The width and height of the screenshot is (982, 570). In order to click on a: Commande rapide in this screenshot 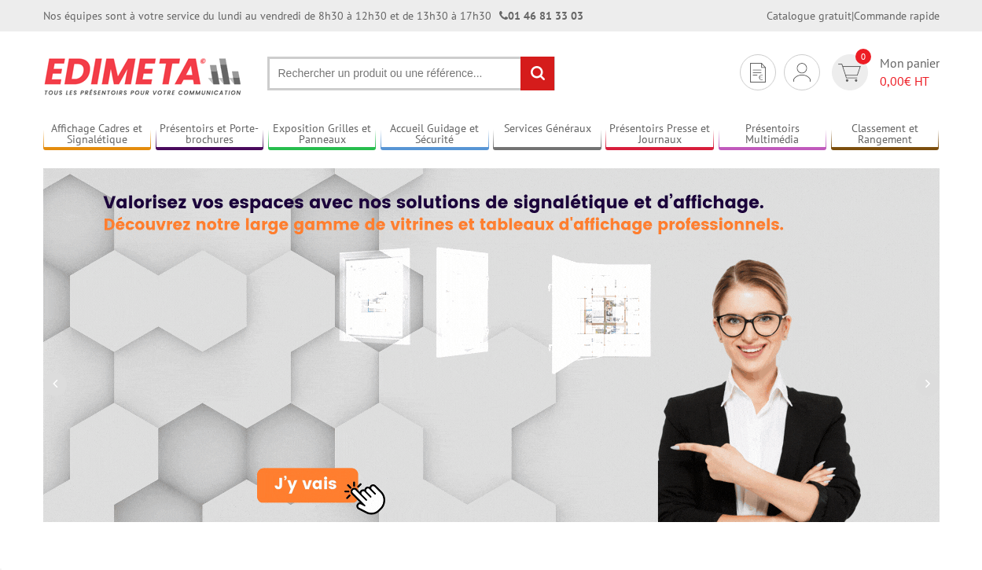, I will do `click(896, 16)`.